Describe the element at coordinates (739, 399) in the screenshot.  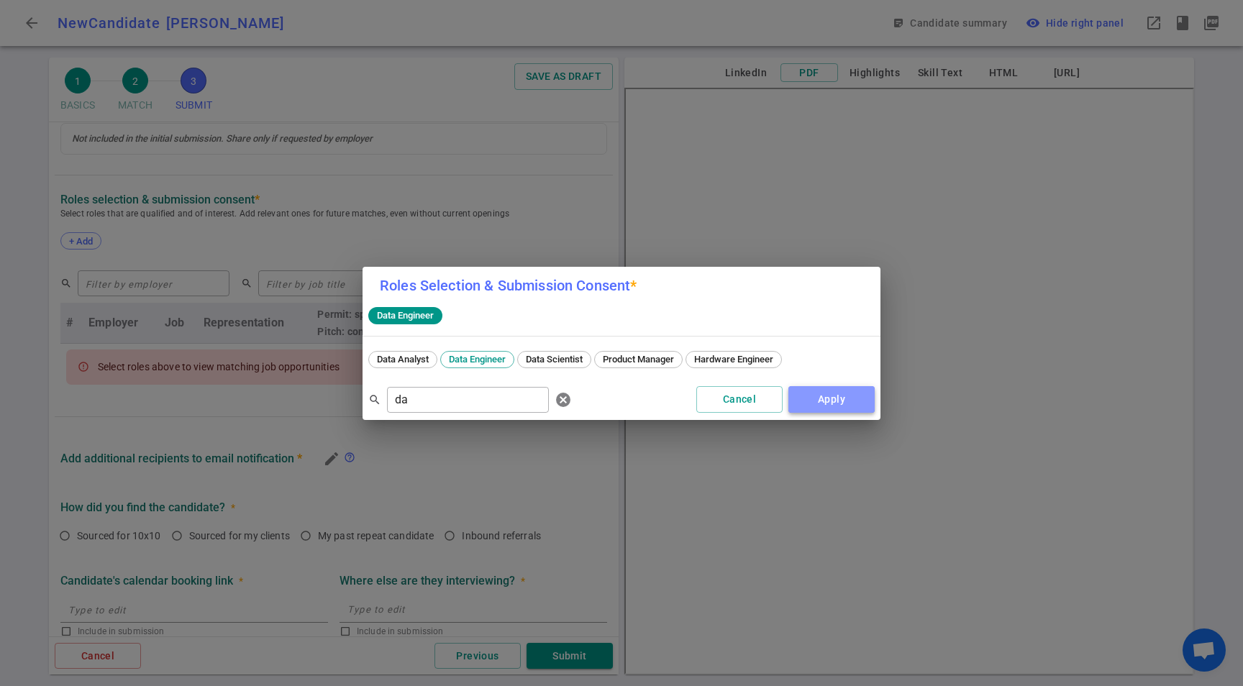
I see `button: Cancel` at that location.